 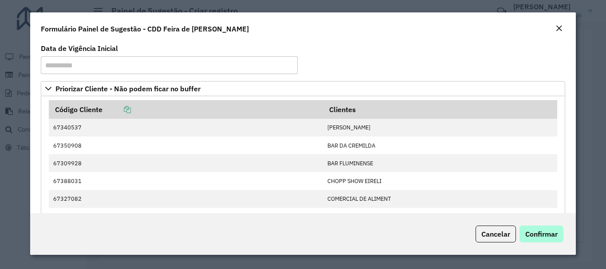 I want to click on td: 67388031, so click(x=186, y=181).